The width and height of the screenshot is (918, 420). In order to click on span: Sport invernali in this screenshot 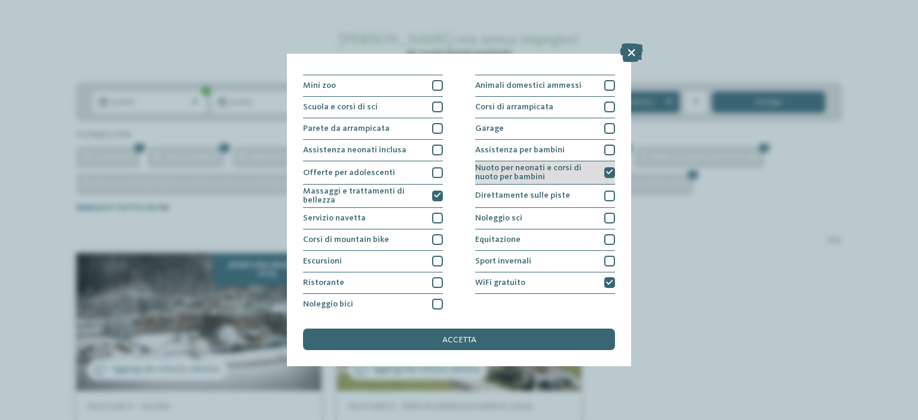, I will do `click(503, 261)`.